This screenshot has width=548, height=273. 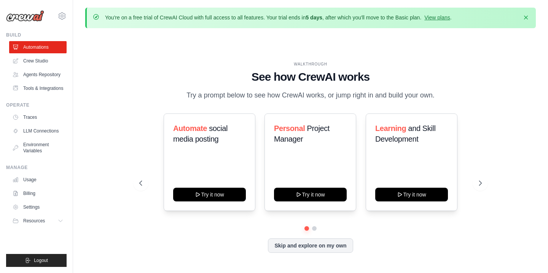 I want to click on img: Logo, so click(x=25, y=16).